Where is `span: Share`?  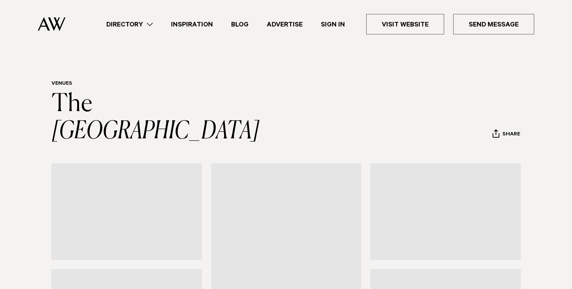 span: Share is located at coordinates (511, 135).